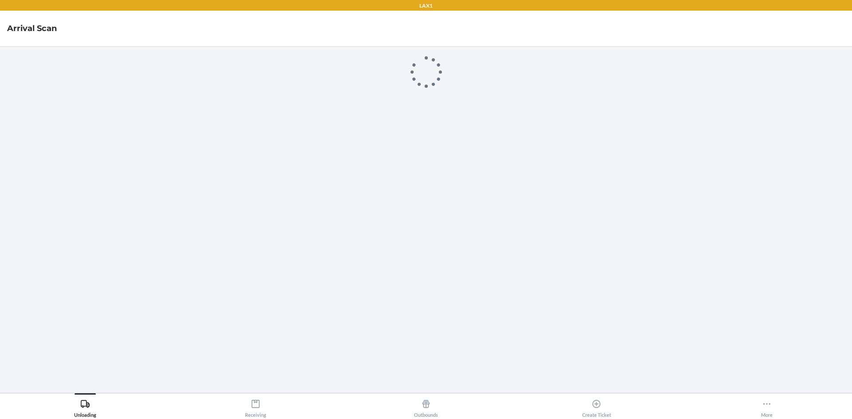 Image resolution: width=852 pixels, height=419 pixels. I want to click on div: Outbounds, so click(426, 407).